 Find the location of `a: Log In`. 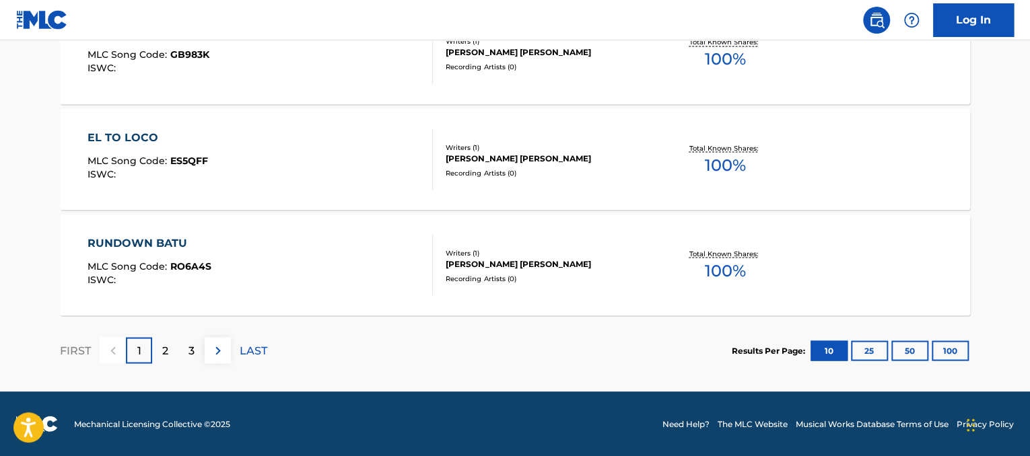

a: Log In is located at coordinates (973, 20).